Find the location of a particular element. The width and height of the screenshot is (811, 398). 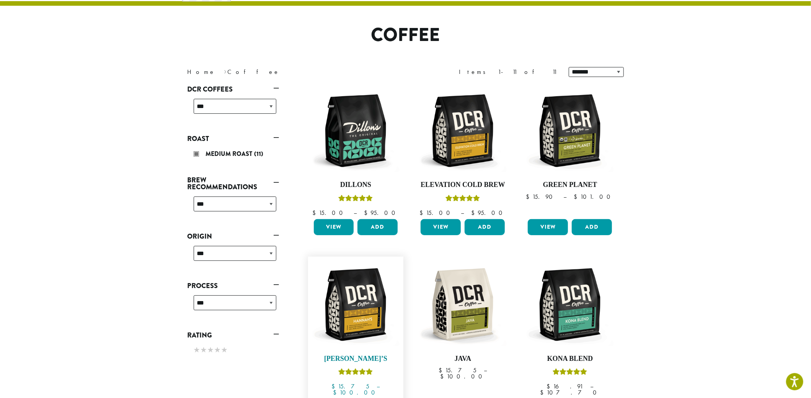

a: Home is located at coordinates (202, 72).